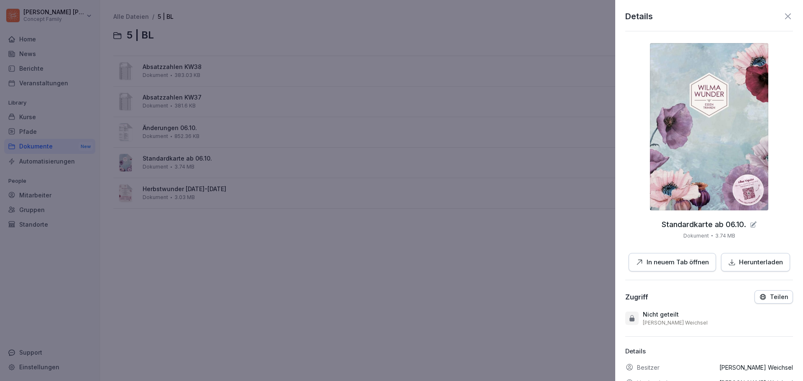 The width and height of the screenshot is (803, 381). Describe the element at coordinates (725, 236) in the screenshot. I see `p: 3.74 MB` at that location.